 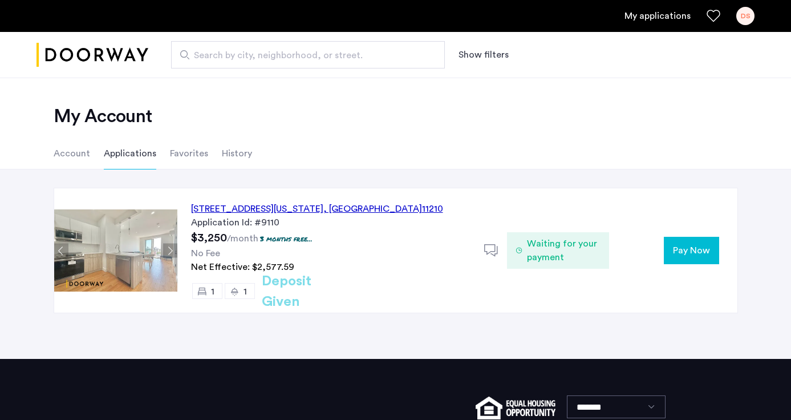 I want to click on button: button, so click(x=691, y=250).